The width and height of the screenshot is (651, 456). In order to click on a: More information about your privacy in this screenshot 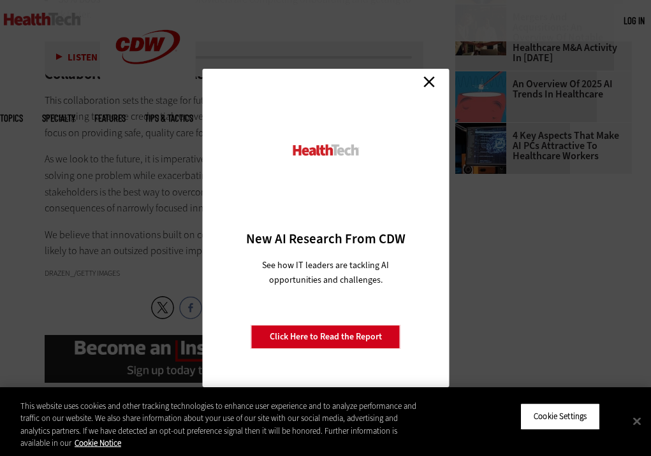, I will do `click(97, 443)`.